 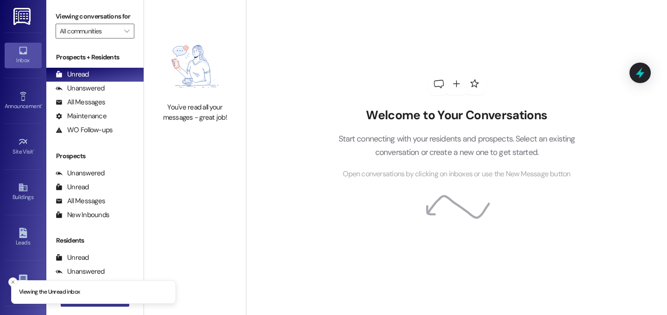 I want to click on a: Site Visit •, so click(x=23, y=146).